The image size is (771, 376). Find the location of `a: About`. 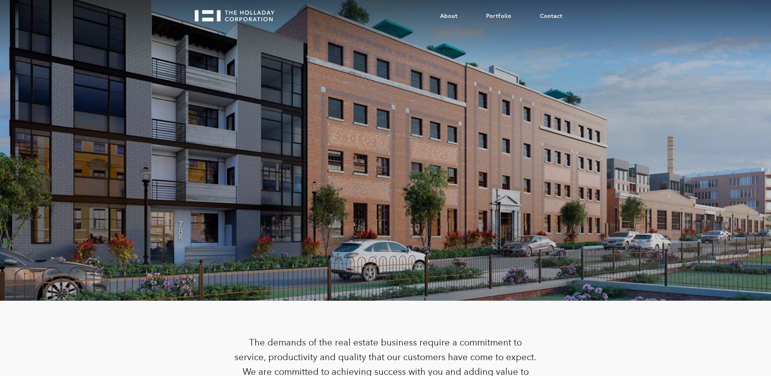

a: About is located at coordinates (449, 16).